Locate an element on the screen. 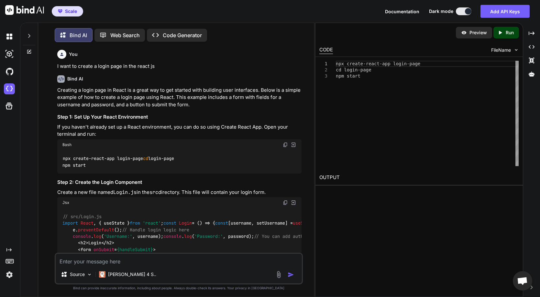 Image resolution: width=540 pixels, height=297 pixels. span: form is located at coordinates (86, 250).